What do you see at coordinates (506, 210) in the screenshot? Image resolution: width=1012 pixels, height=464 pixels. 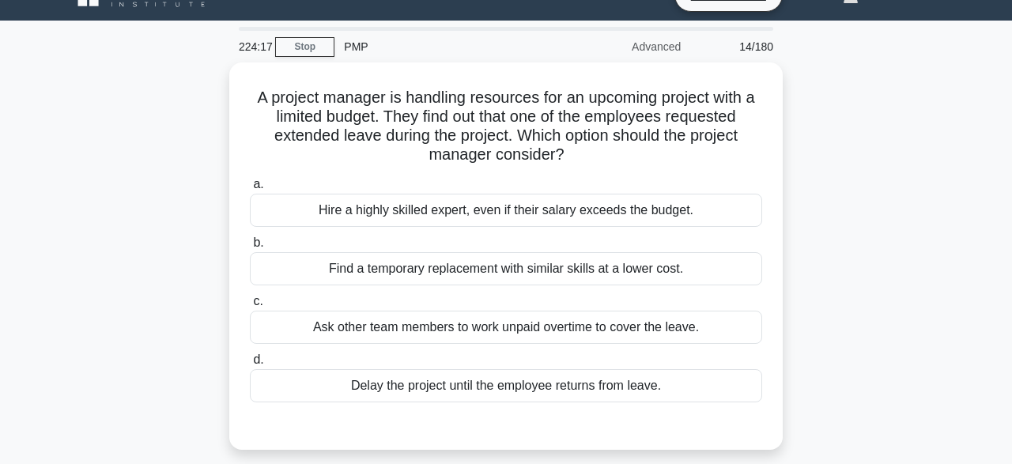 I see `div: Hire a highly skilled expert, even if their salary exceeds the budget.` at bounding box center [506, 210].